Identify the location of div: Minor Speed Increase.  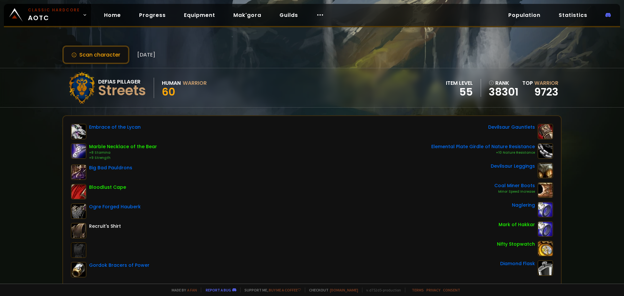
(515, 192).